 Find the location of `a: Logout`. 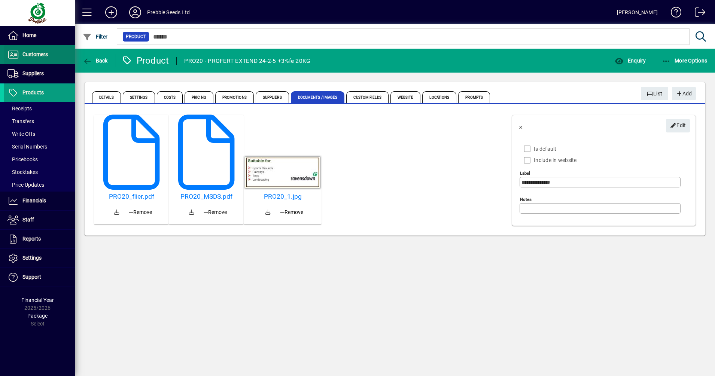

a: Logout is located at coordinates (697, 13).